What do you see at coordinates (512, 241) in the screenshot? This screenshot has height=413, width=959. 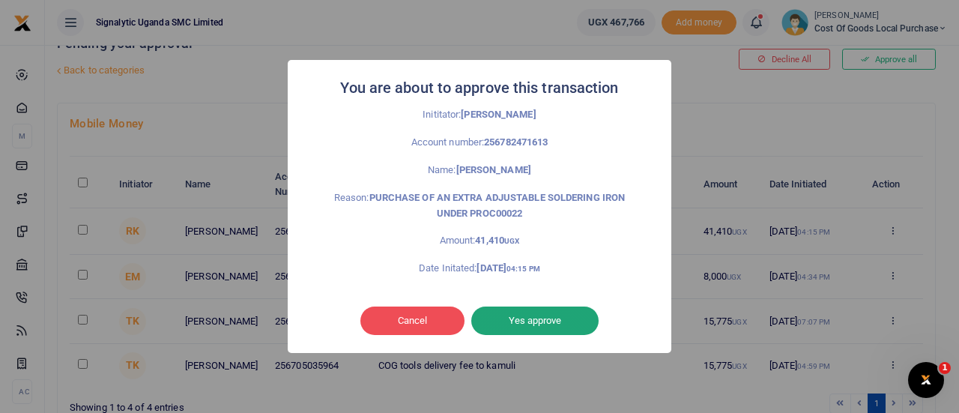 I see `small: UGX` at bounding box center [512, 241].